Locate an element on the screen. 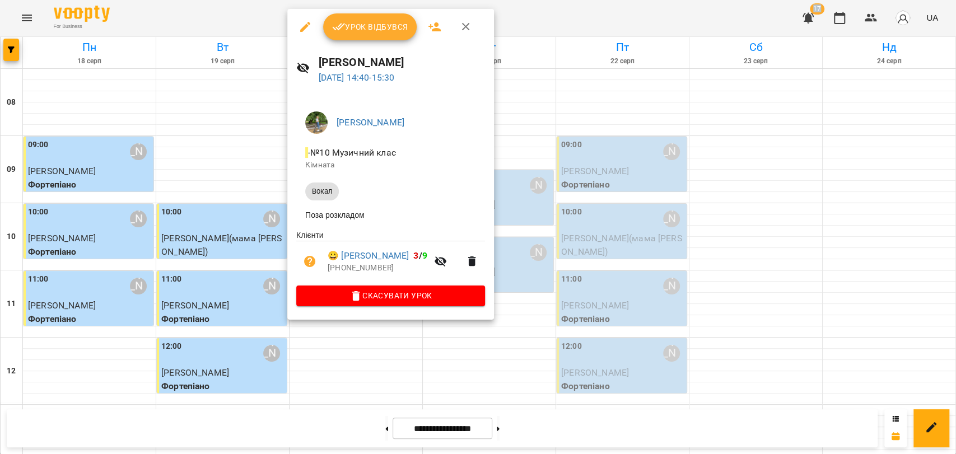  li: Поза розкладом is located at coordinates (391, 215).